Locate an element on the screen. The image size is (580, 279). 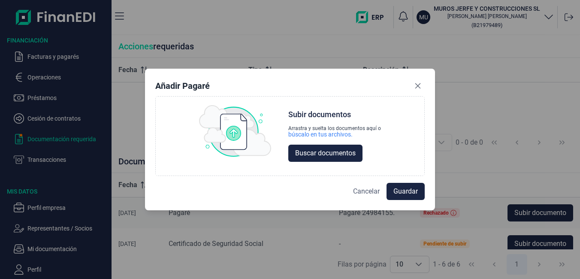
button: Guardar is located at coordinates (405, 191).